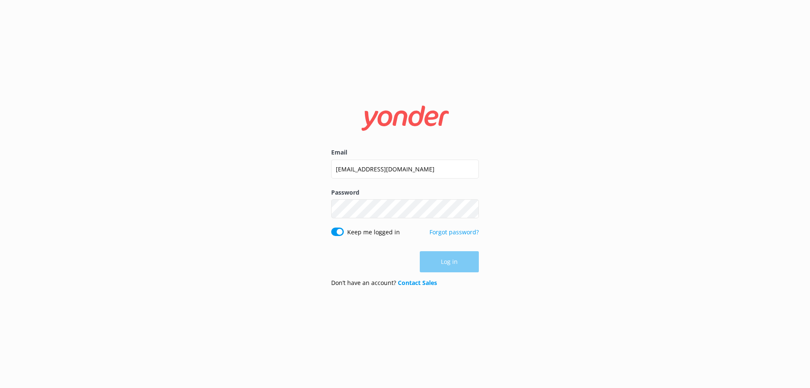 The width and height of the screenshot is (810, 388). Describe the element at coordinates (384, 283) in the screenshot. I see `p: Don’t have an account?` at that location.